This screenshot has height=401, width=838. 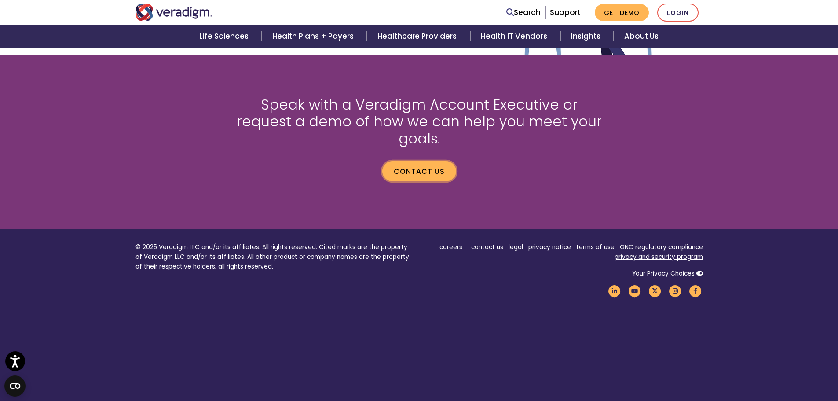 I want to click on img: Veradigm logo, so click(x=174, y=12).